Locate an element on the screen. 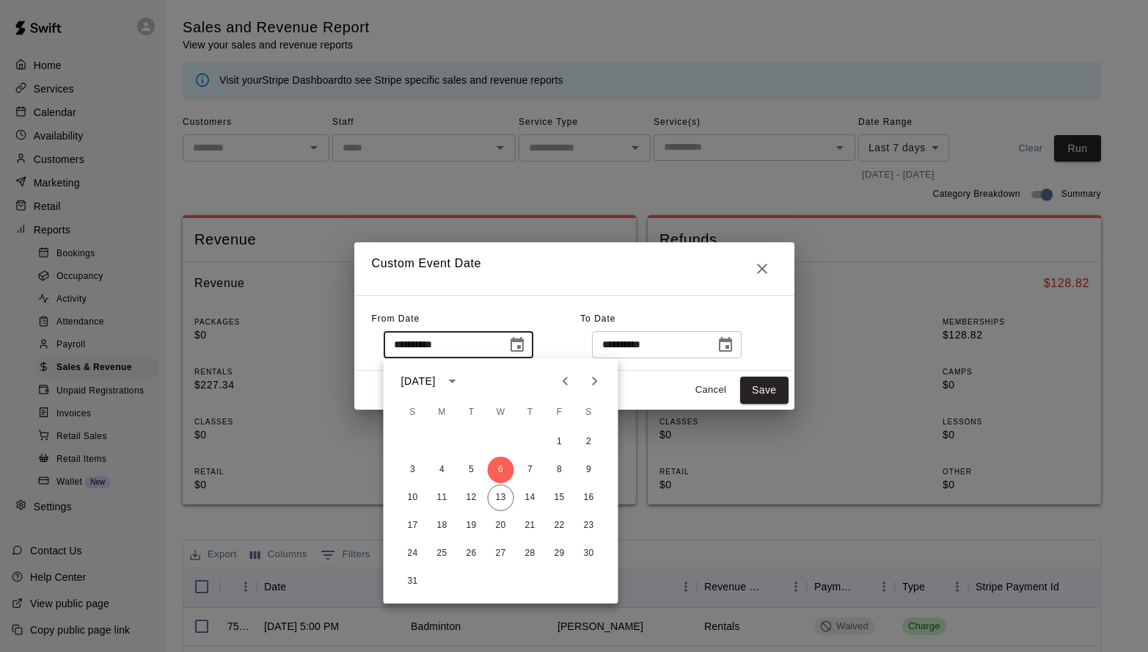  button: 26 is located at coordinates (472, 553).